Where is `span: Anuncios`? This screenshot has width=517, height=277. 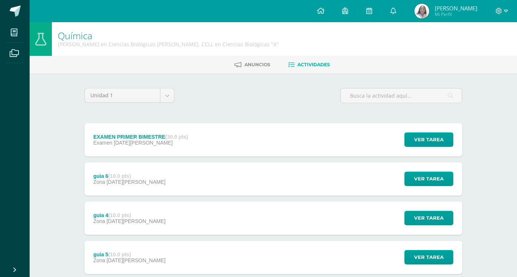 span: Anuncios is located at coordinates (257, 64).